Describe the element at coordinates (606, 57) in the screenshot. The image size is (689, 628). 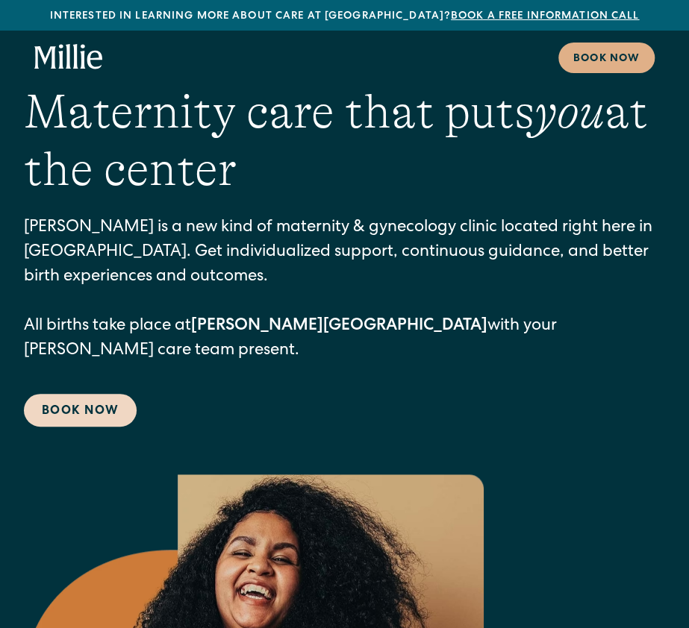
I see `a: Book now` at that location.